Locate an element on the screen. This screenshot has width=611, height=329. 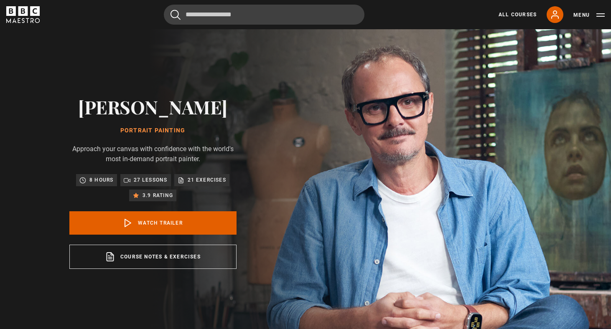
a: Watch Trailer is located at coordinates (153, 223).